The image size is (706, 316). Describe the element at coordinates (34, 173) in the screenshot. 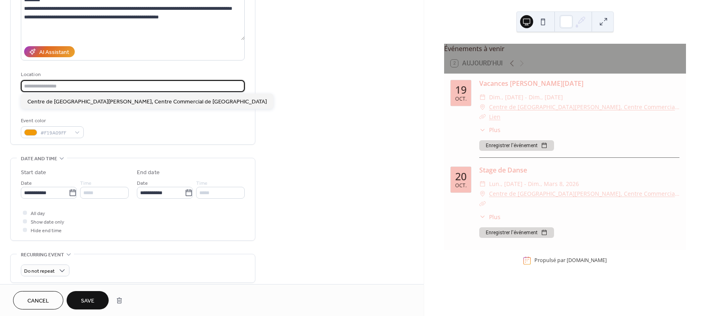

I see `div: Start date` at that location.